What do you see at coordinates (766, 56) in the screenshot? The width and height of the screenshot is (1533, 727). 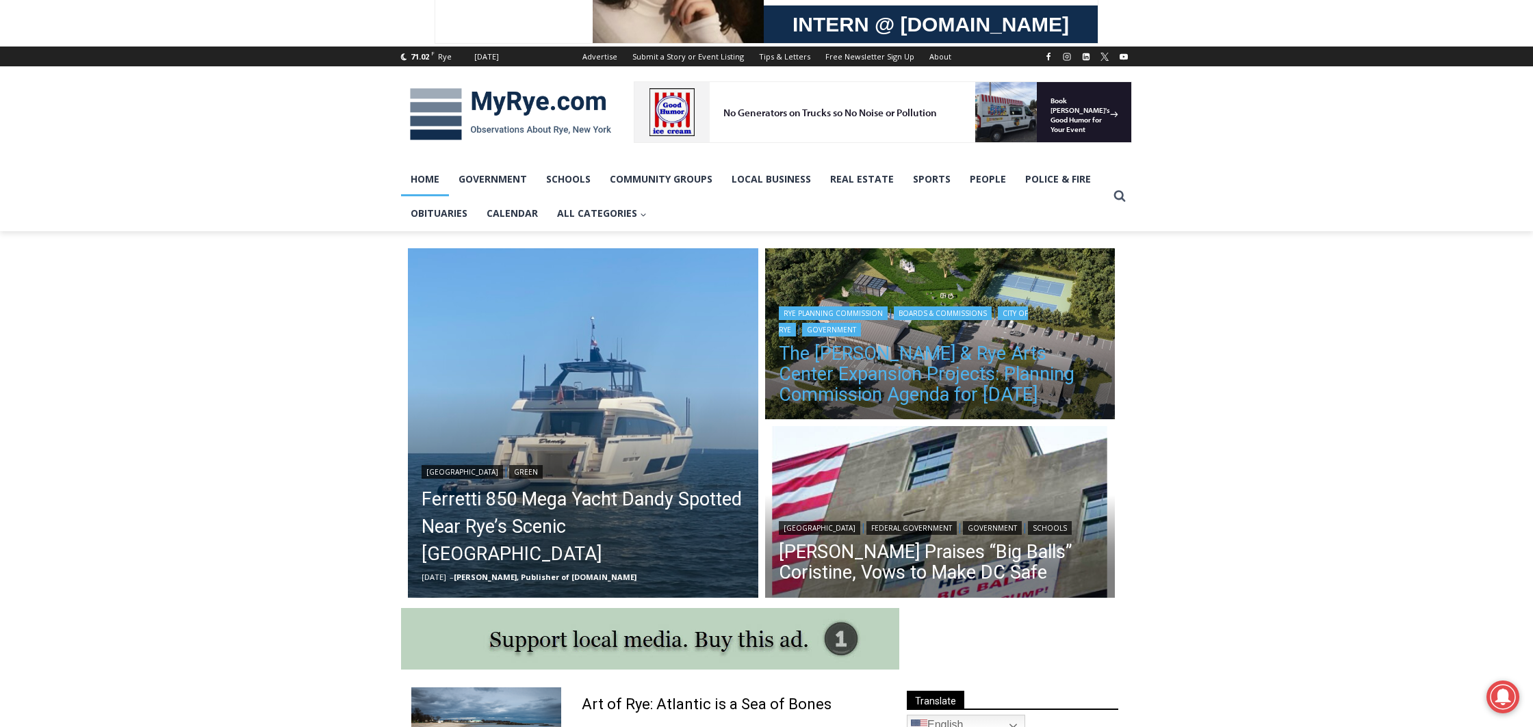 I see `nav: Secondary Navigation` at bounding box center [766, 56].